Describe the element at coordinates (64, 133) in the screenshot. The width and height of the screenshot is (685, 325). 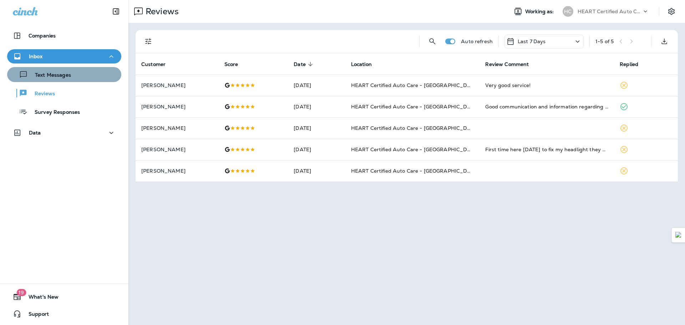
I see `button: Data` at that location.